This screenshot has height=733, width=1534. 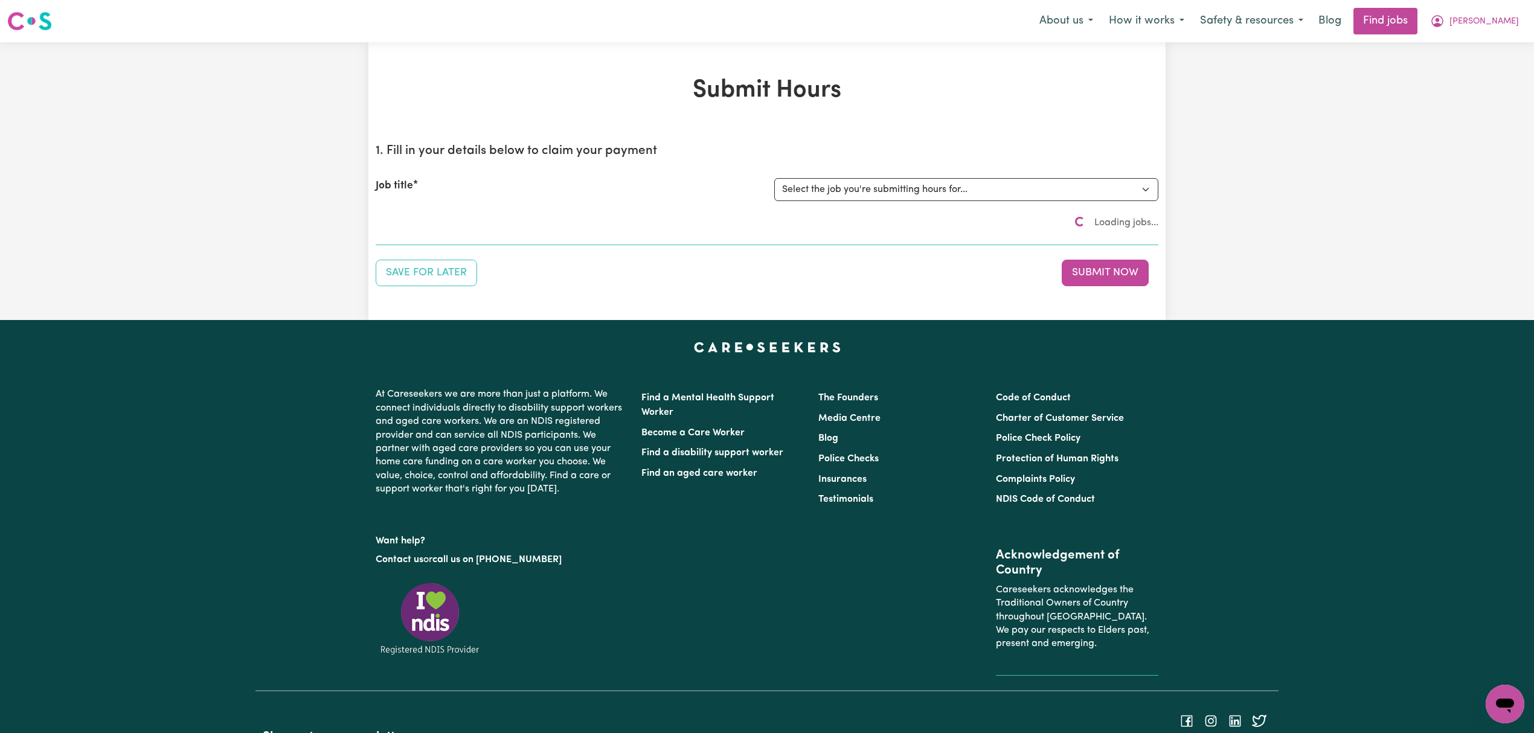 I want to click on a: Follow Careseekers on Instagram, so click(x=1211, y=721).